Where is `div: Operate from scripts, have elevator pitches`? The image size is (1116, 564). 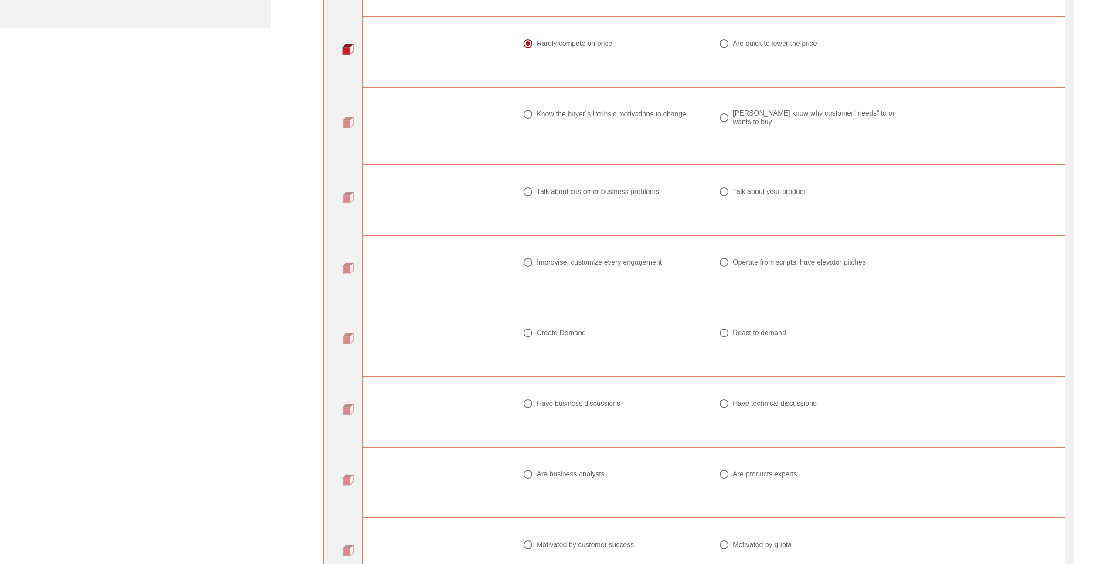
div: Operate from scripts, have elevator pitches is located at coordinates (799, 262).